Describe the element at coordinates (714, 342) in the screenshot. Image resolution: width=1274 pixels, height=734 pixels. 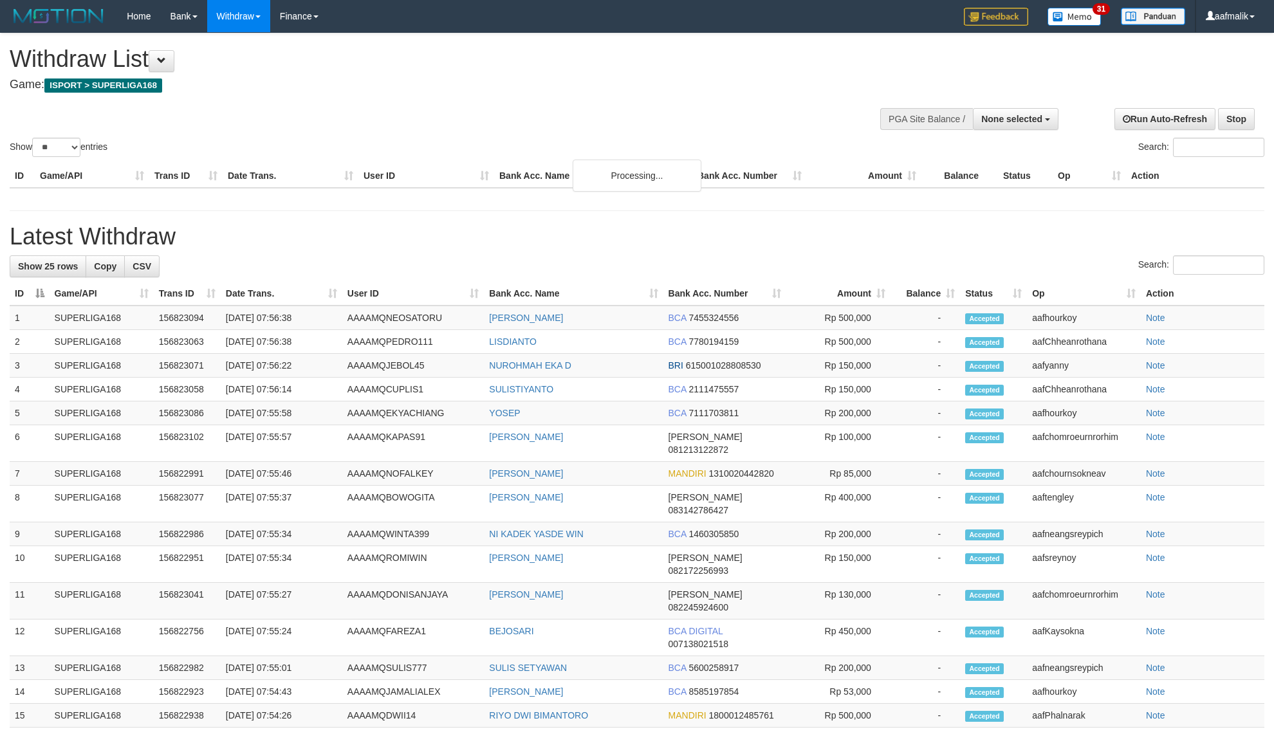
I see `span: Copy 7780194159 to clipboard` at that location.